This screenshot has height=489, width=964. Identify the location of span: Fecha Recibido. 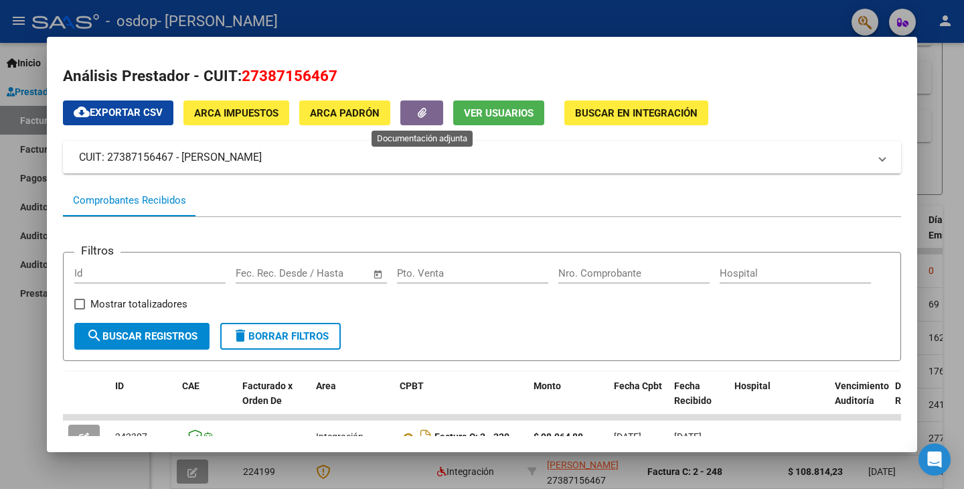
(693, 393).